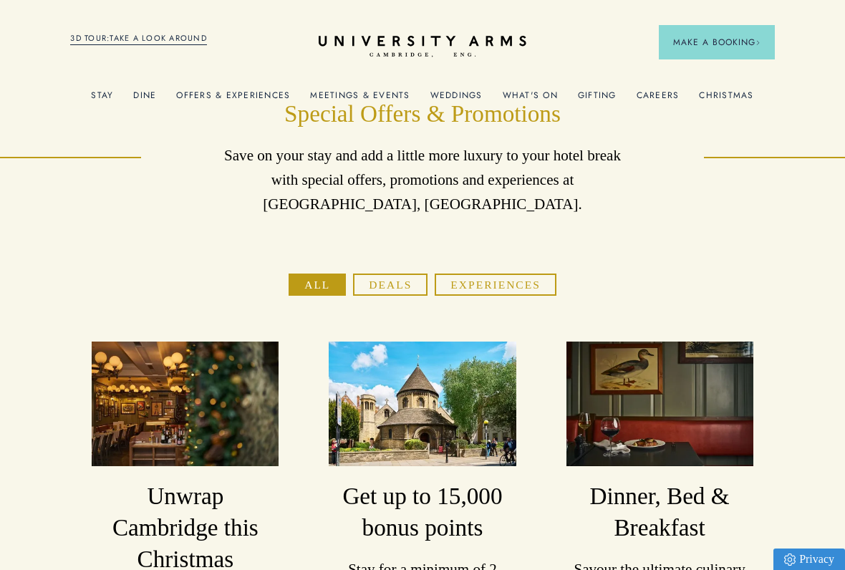 The image size is (845, 570). What do you see at coordinates (390, 284) in the screenshot?
I see `button: Deals` at bounding box center [390, 284].